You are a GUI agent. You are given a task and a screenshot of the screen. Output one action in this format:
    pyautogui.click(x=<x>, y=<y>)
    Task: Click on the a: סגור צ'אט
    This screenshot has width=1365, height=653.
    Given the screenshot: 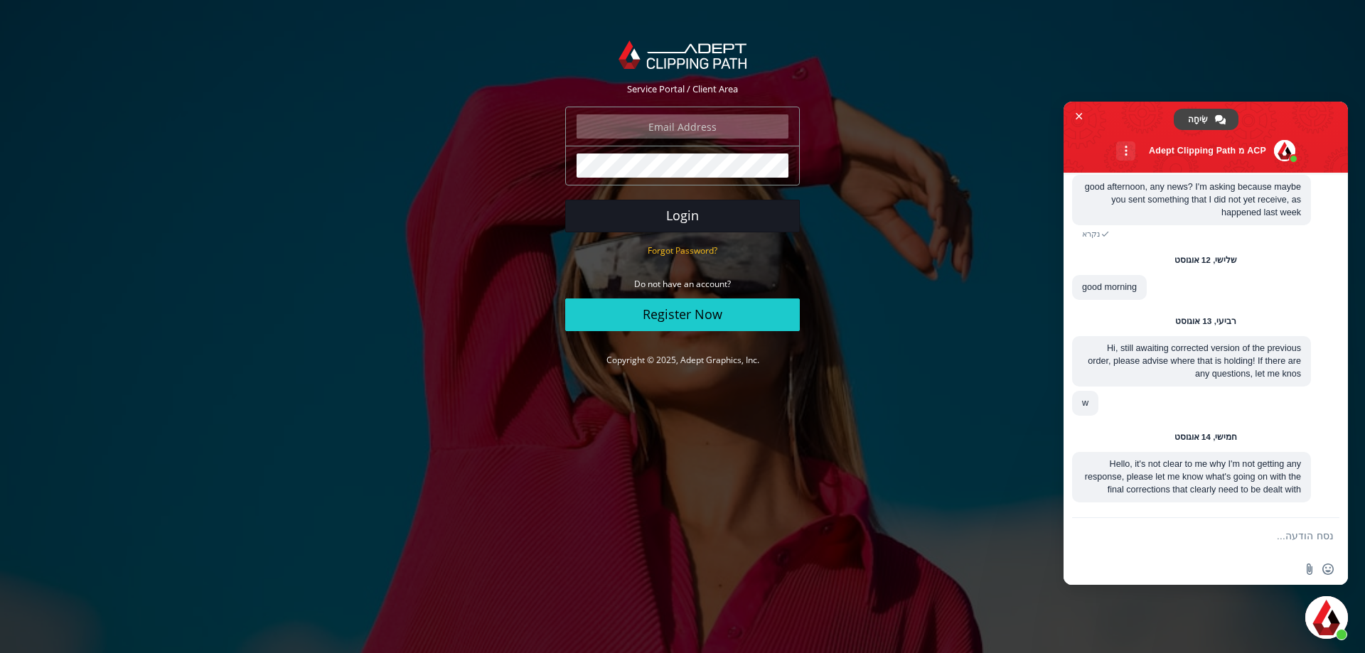 What is the action you would take?
    pyautogui.click(x=1326, y=618)
    